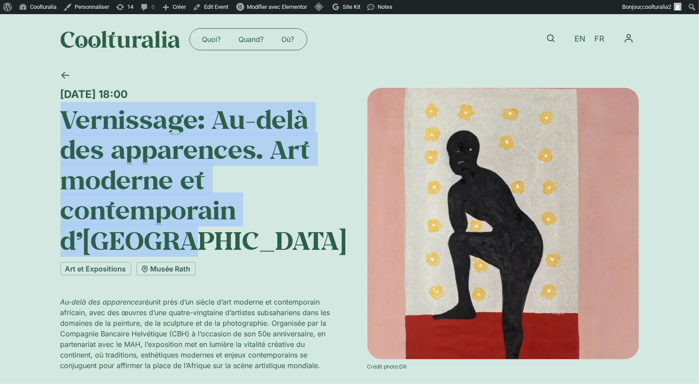 This screenshot has height=384, width=699. What do you see at coordinates (599, 39) in the screenshot?
I see `a: FR` at bounding box center [599, 39].